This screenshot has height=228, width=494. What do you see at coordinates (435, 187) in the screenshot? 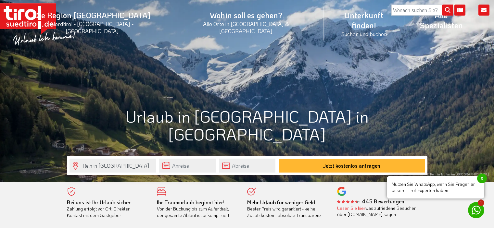
I see `span: Nutzen Sie WhatsApp, wenn Sie Fragen an unsere Tirol-Experten haben` at bounding box center [435, 187].